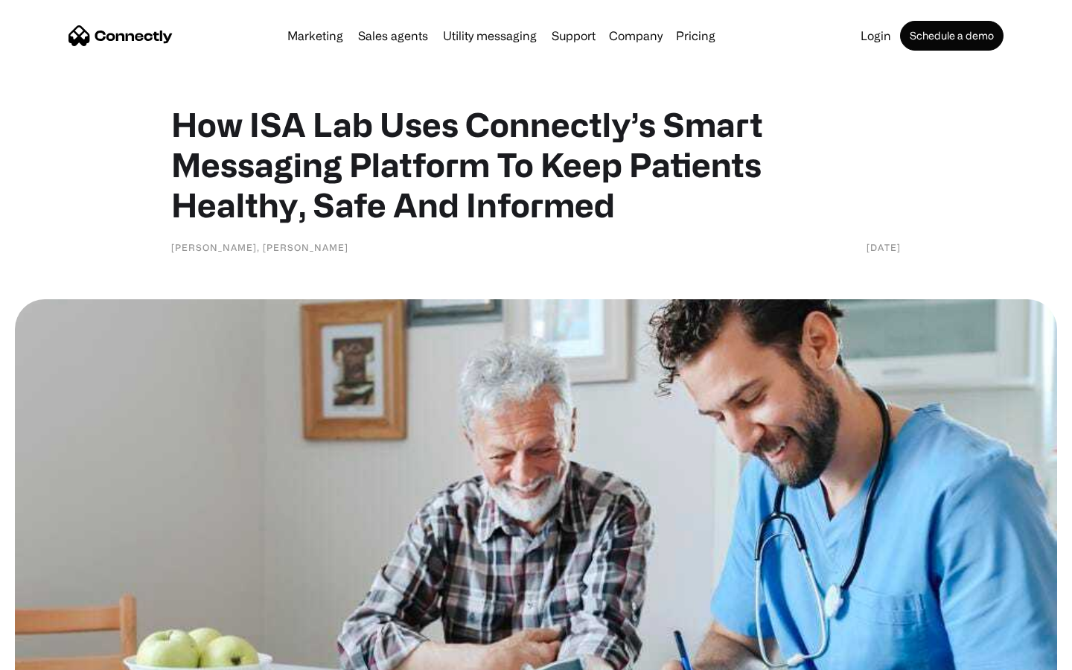  I want to click on div: Company, so click(636, 36).